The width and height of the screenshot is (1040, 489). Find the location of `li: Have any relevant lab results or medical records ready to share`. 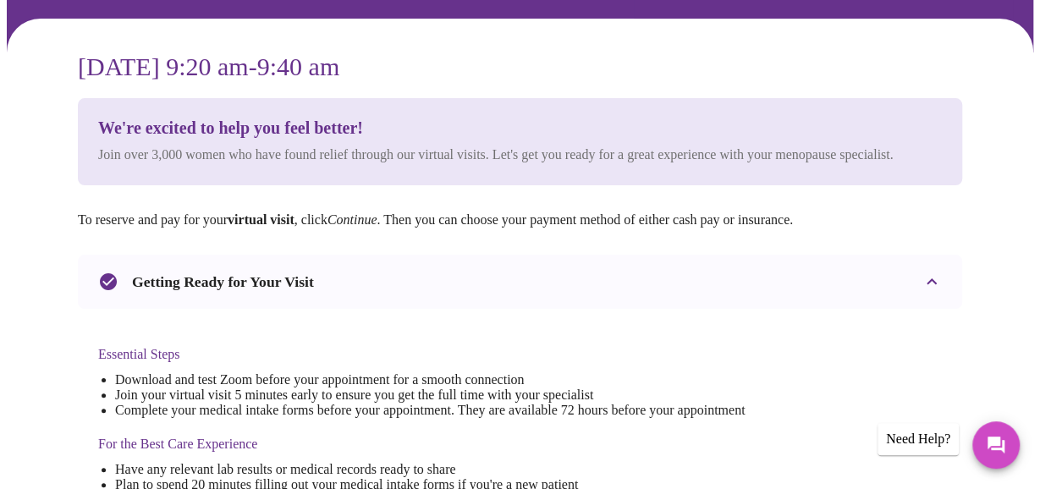

li: Have any relevant lab results or medical records ready to share is located at coordinates (430, 470).